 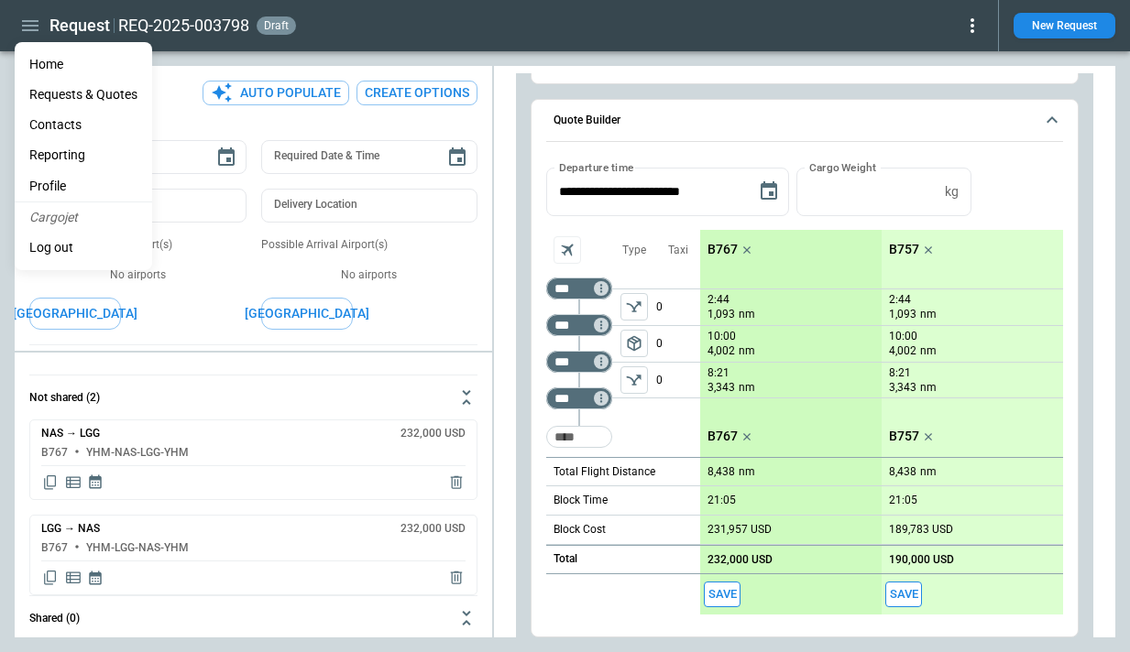 What do you see at coordinates (83, 94) in the screenshot?
I see `li: Requests & Quotes` at bounding box center [83, 94].